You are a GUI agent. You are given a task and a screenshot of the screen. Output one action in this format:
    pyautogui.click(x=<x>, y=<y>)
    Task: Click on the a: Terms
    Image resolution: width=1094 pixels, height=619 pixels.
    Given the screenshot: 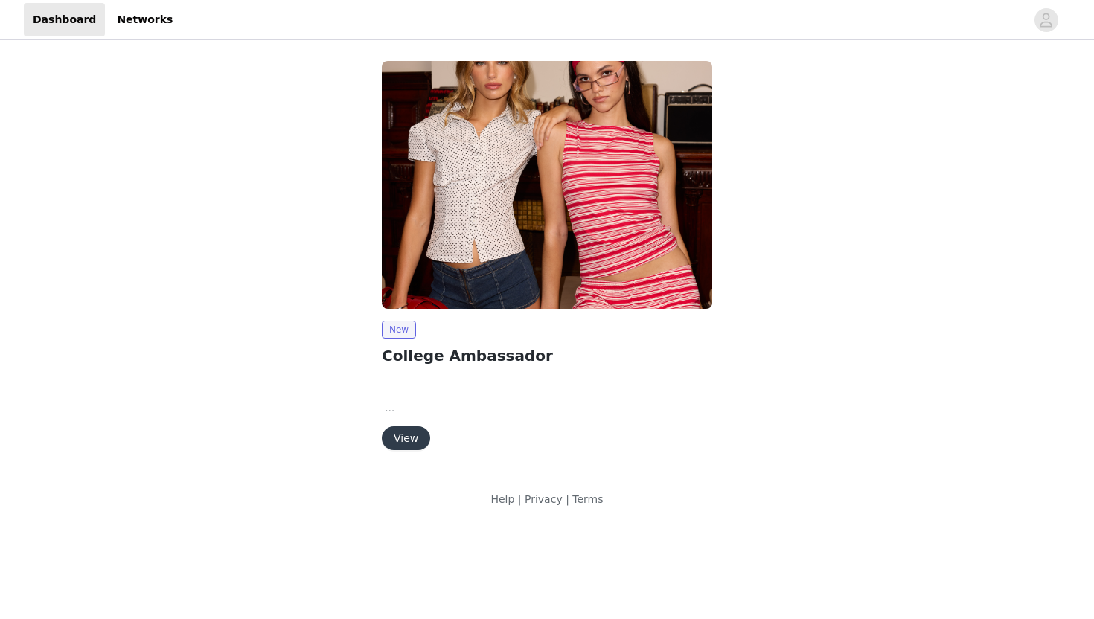 What is the action you would take?
    pyautogui.click(x=587, y=499)
    